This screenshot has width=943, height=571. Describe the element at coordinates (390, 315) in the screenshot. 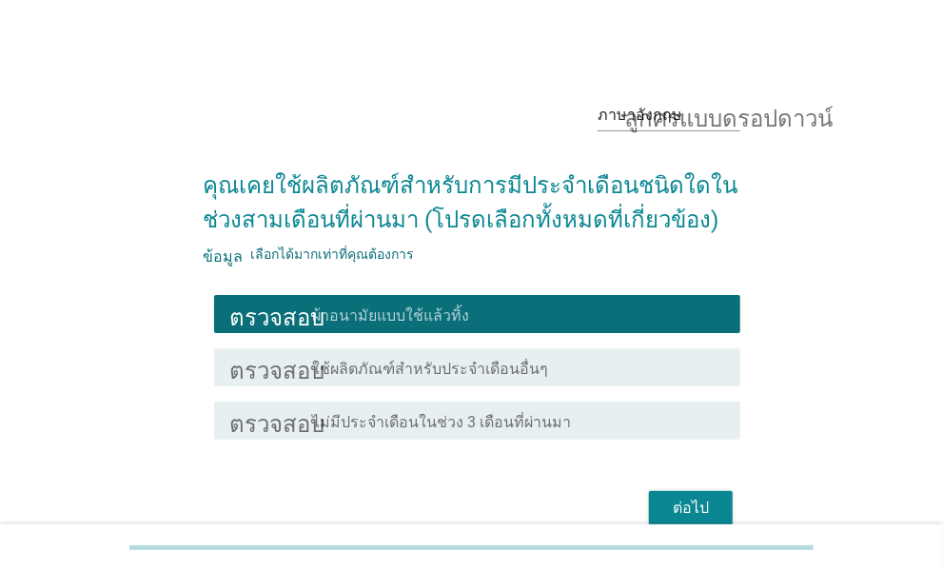

I see `font: ผ้าอนามัยแบบใช้แล้วทิ้ง` at that location.